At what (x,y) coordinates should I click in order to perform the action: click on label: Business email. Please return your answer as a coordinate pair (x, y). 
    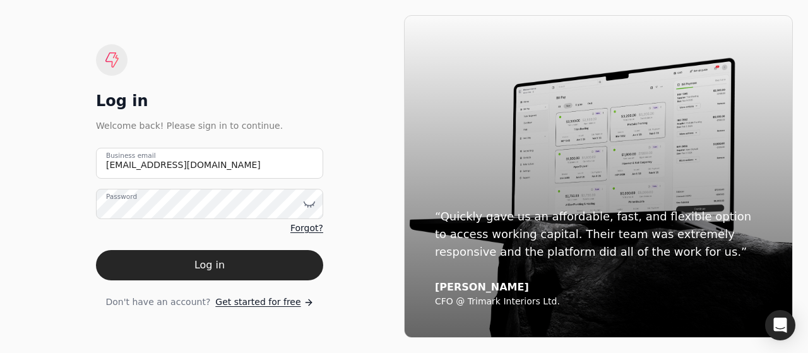
    Looking at the image, I should click on (131, 155).